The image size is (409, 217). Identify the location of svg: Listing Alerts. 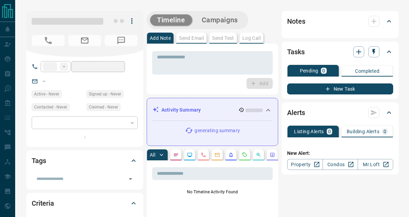
(231, 155).